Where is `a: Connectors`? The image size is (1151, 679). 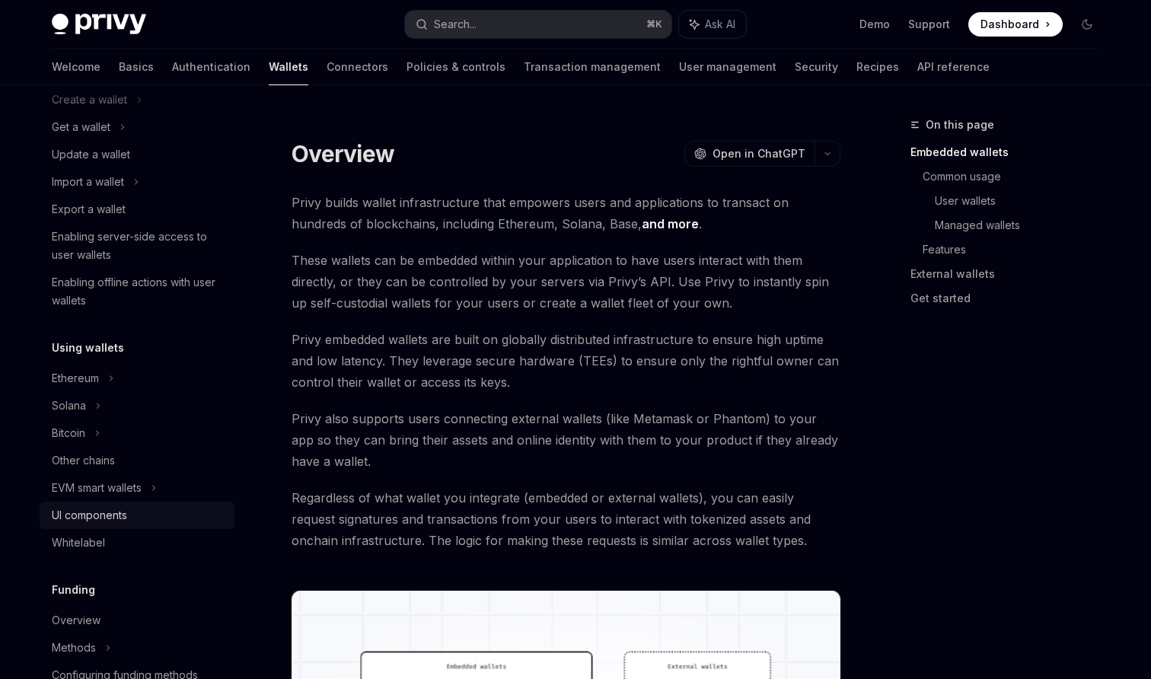 a: Connectors is located at coordinates (357, 67).